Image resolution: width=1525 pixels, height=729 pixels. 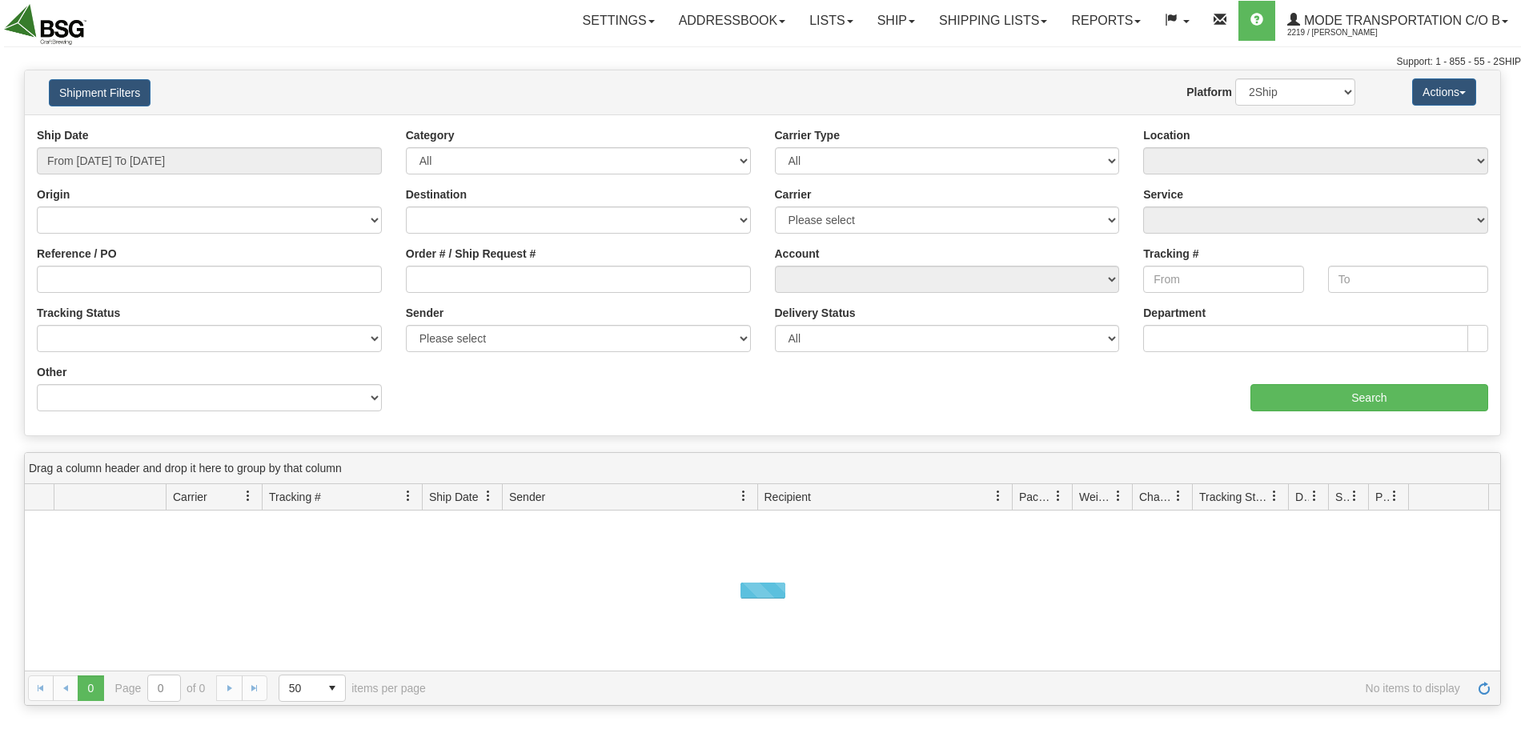 What do you see at coordinates (1163, 195) in the screenshot?
I see `label: Service` at bounding box center [1163, 195].